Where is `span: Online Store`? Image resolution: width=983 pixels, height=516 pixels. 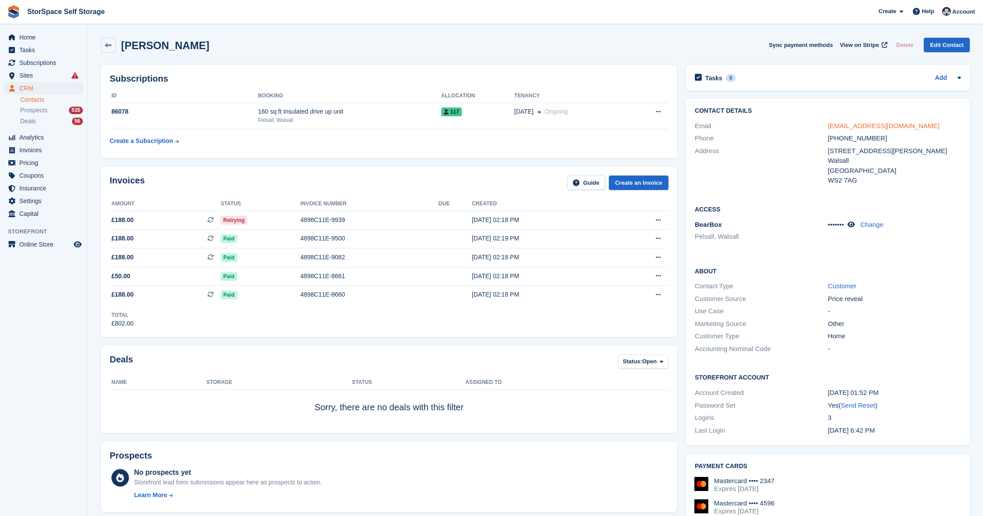 span: Online Store is located at coordinates (46, 244).